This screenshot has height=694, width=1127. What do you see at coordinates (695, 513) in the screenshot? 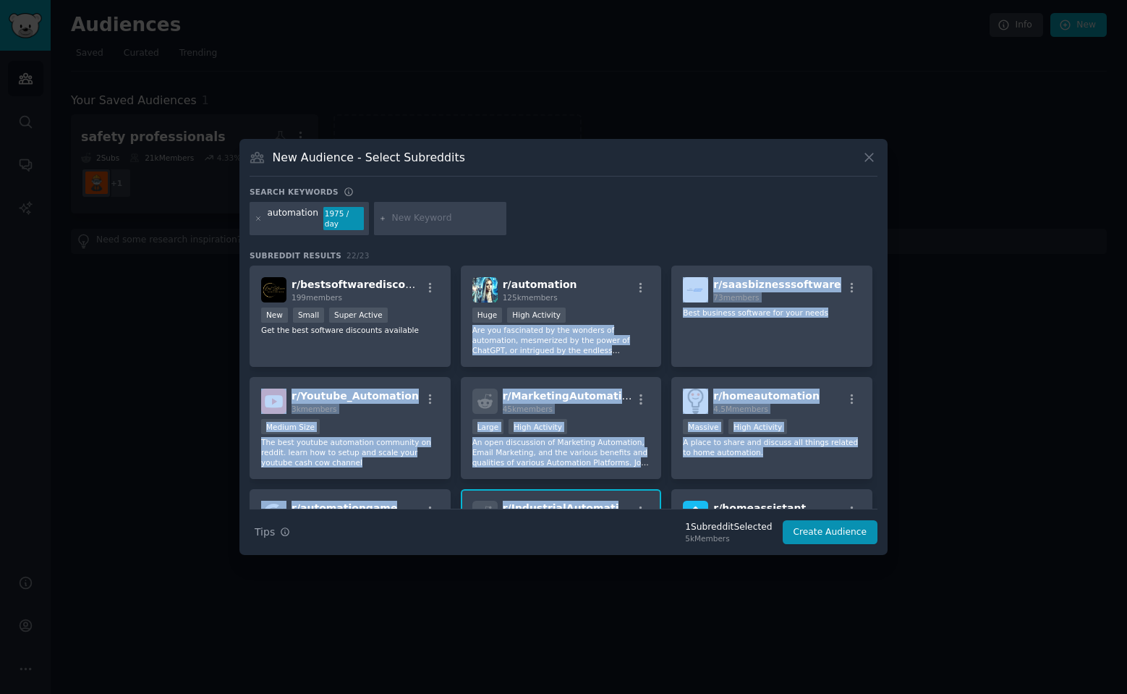
I see `img: homeassistant` at bounding box center [695, 513].